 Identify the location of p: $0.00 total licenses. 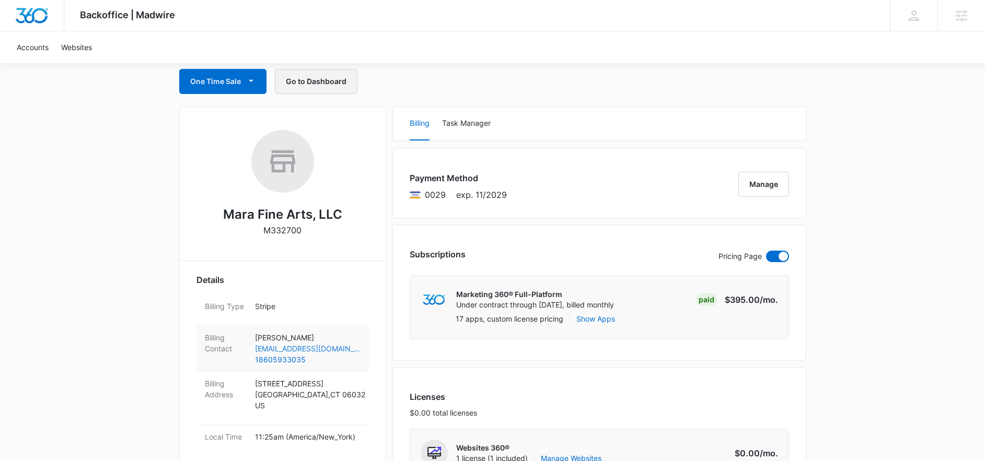
(443, 413).